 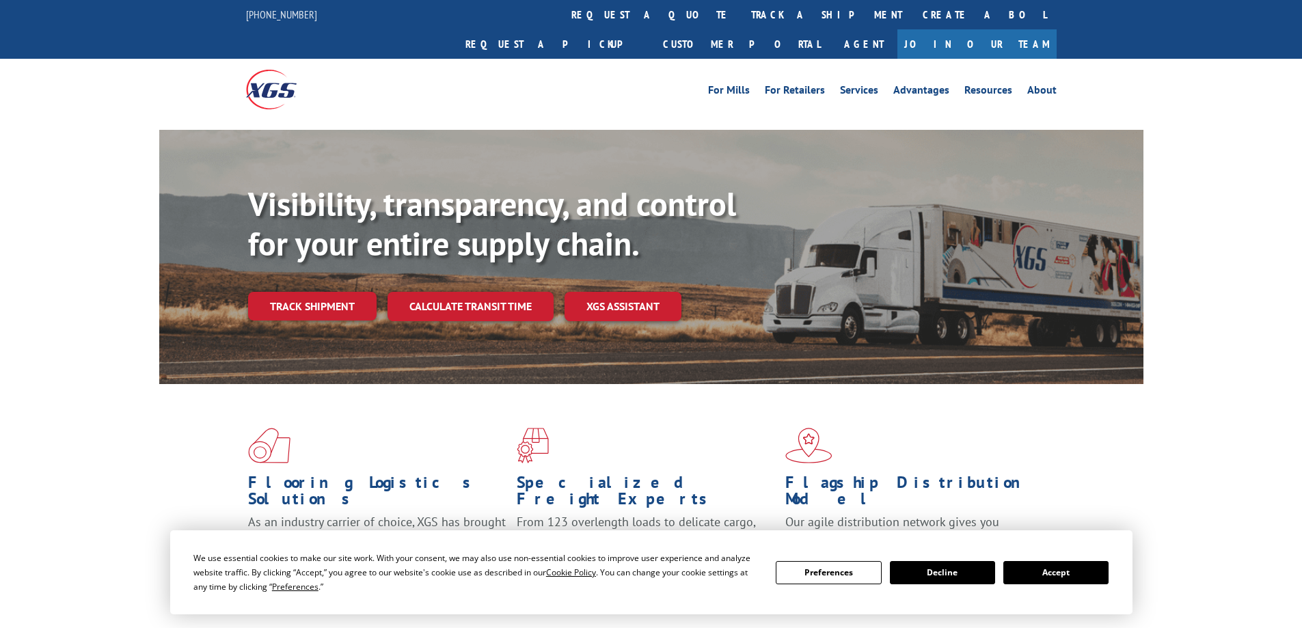 What do you see at coordinates (532, 446) in the screenshot?
I see `img: xgs-icon-focused-on-flooring-red` at bounding box center [532, 446].